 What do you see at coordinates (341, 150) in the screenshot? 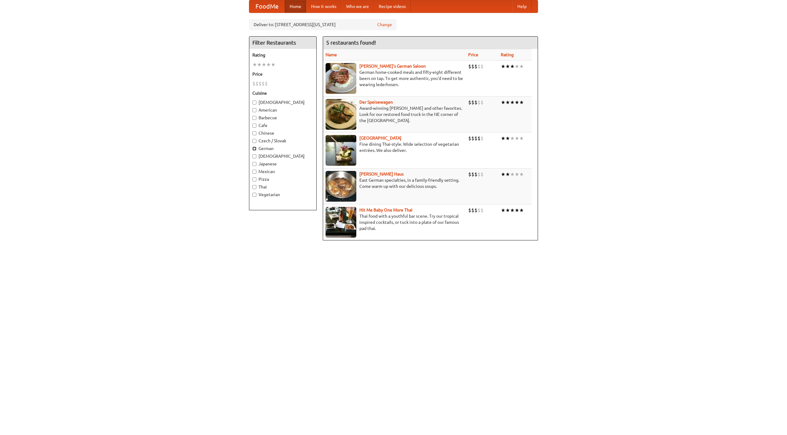
I see `img: satay.jpg` at bounding box center [341, 150].